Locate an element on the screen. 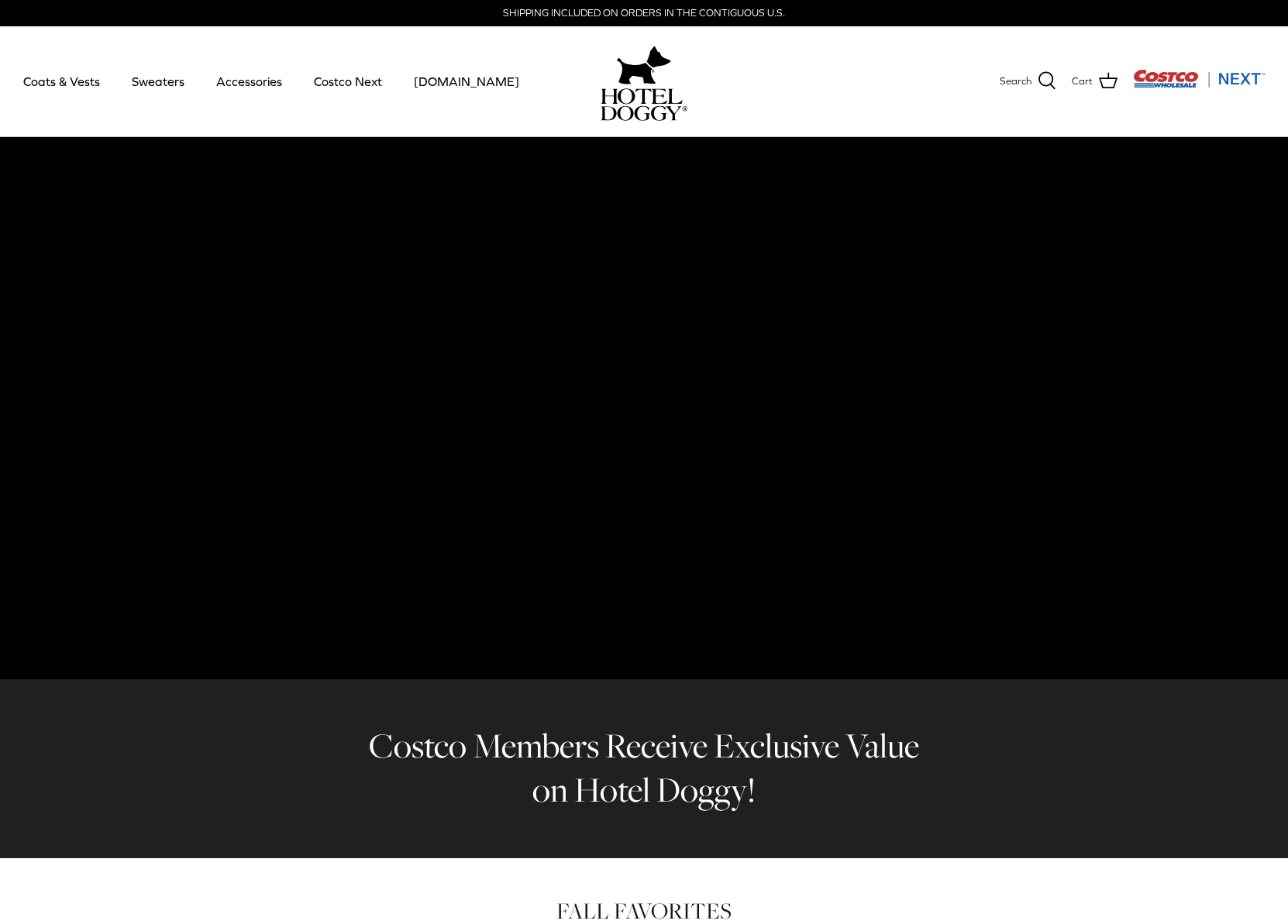  a: Sweaters is located at coordinates (158, 82).